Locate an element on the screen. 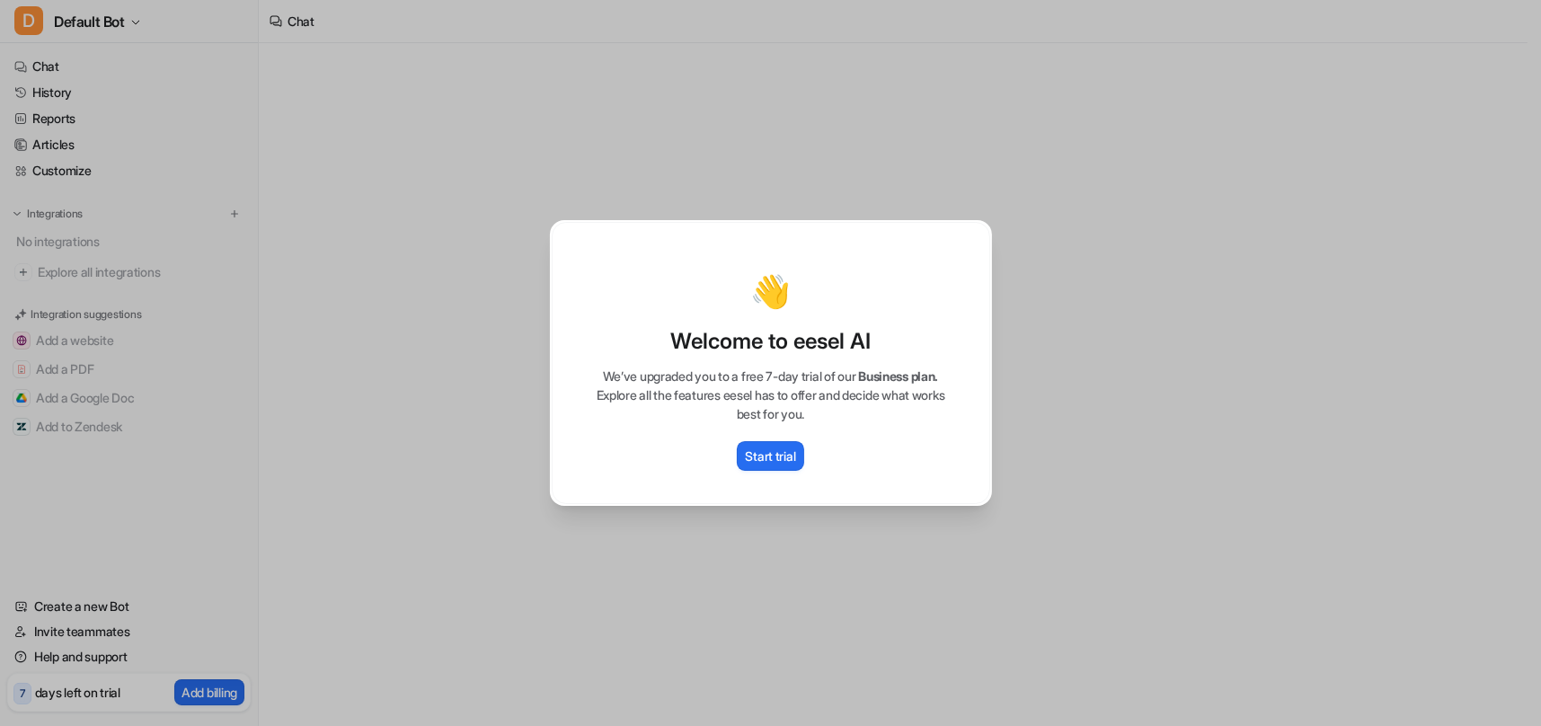 The width and height of the screenshot is (1541, 726). button: Start trial is located at coordinates (771, 456).